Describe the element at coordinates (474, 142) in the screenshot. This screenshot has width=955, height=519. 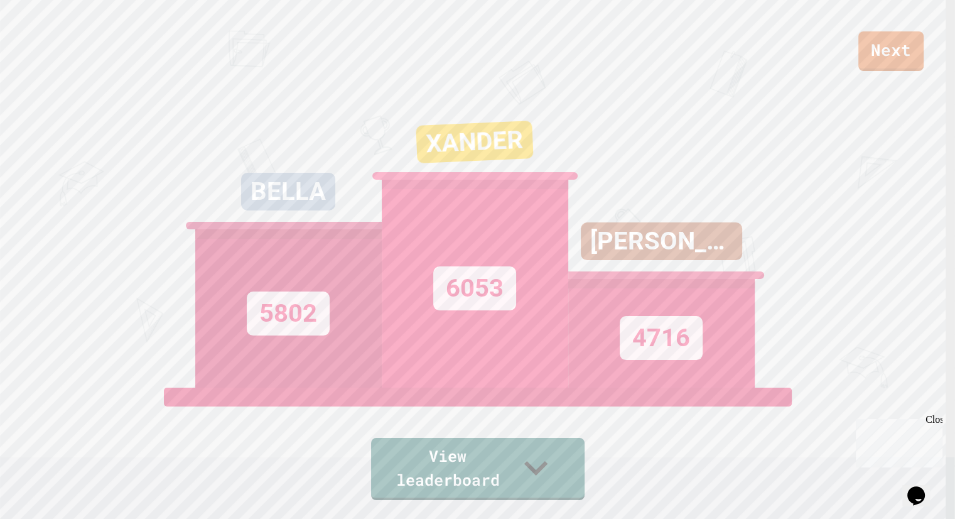
I see `div: XANDER` at that location.